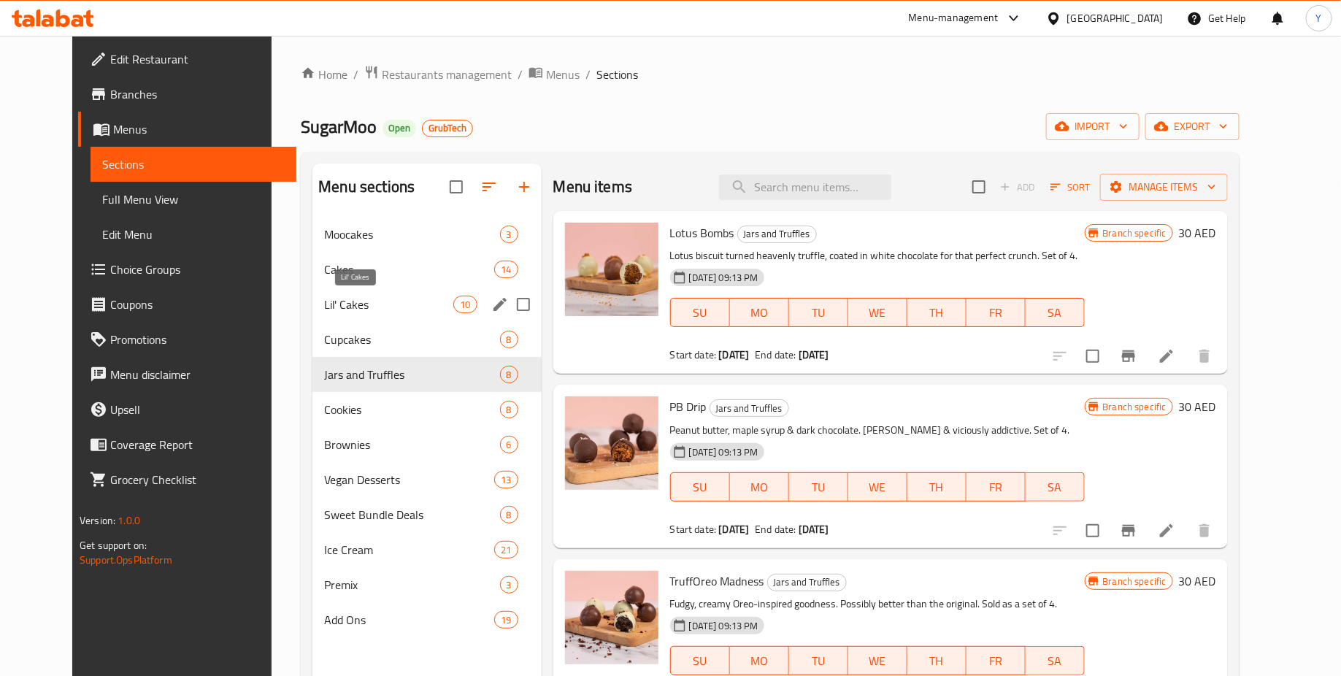 The width and height of the screenshot is (1341, 676). I want to click on span: 13, so click(506, 480).